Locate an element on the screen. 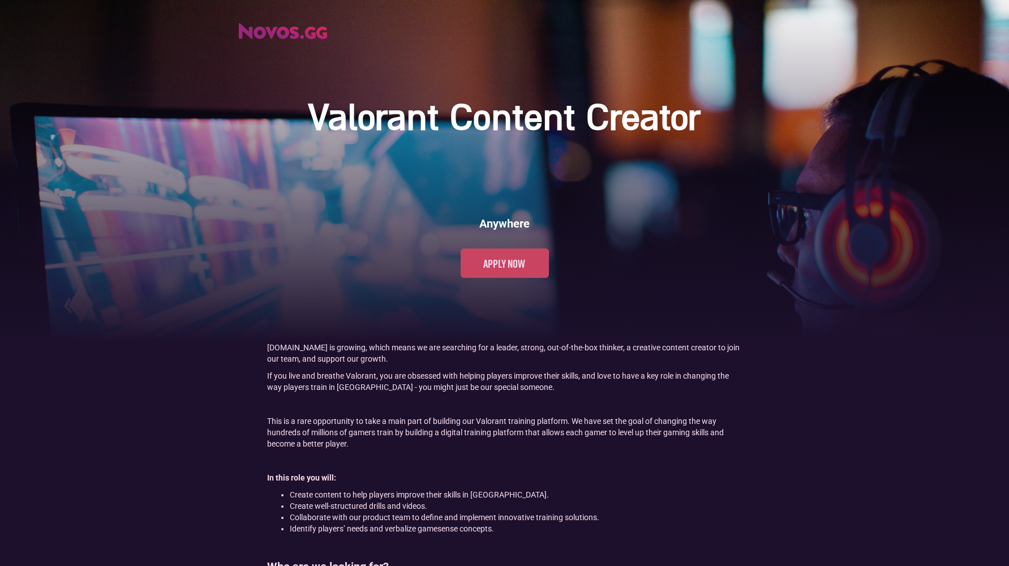 The height and width of the screenshot is (566, 1009). li: Collaborate with our product team to define and implement innovative training solutions. is located at coordinates (516, 517).